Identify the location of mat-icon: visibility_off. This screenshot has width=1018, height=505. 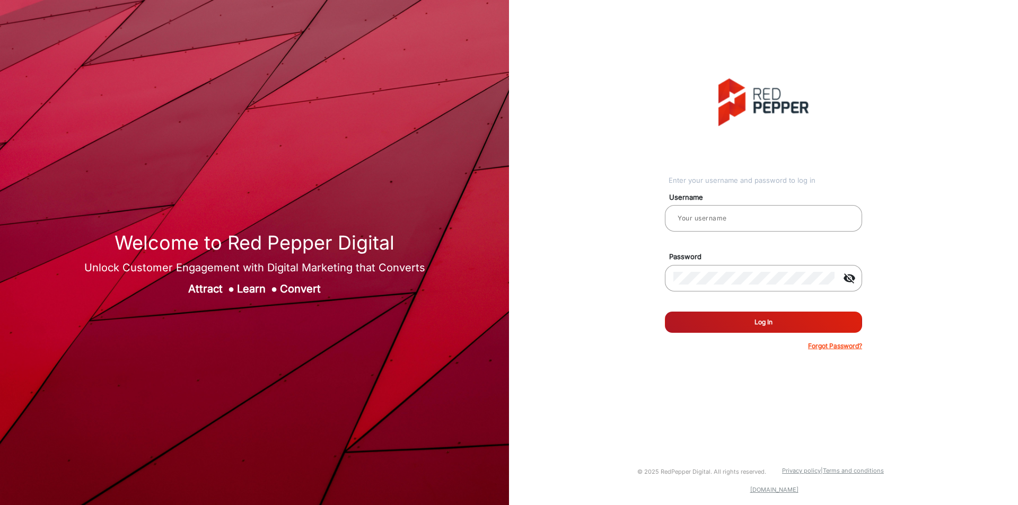
(849, 278).